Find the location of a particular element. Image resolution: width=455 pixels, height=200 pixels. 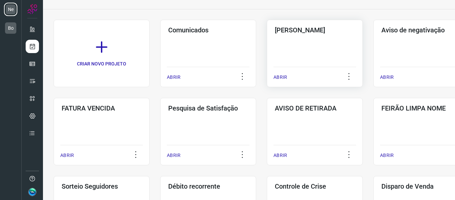

li: Bo is located at coordinates (11, 28).